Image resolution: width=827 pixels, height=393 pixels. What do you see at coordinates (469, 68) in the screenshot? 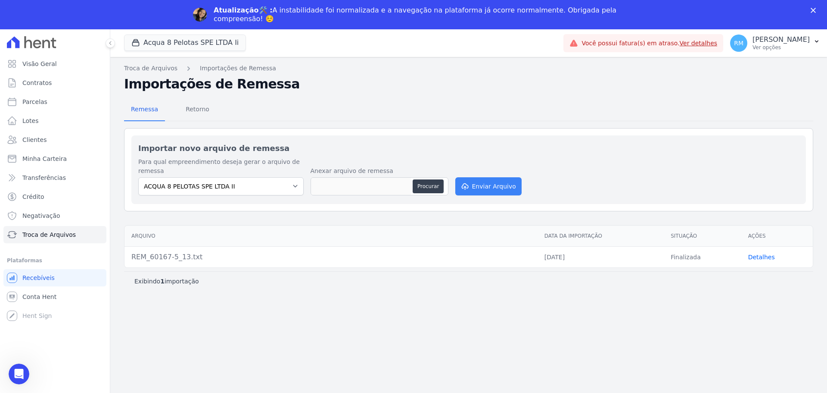
I see `nav: Breadcrumb` at bounding box center [469, 68].